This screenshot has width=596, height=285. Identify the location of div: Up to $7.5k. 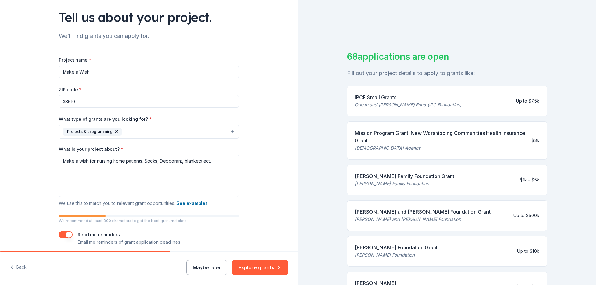
(527, 101).